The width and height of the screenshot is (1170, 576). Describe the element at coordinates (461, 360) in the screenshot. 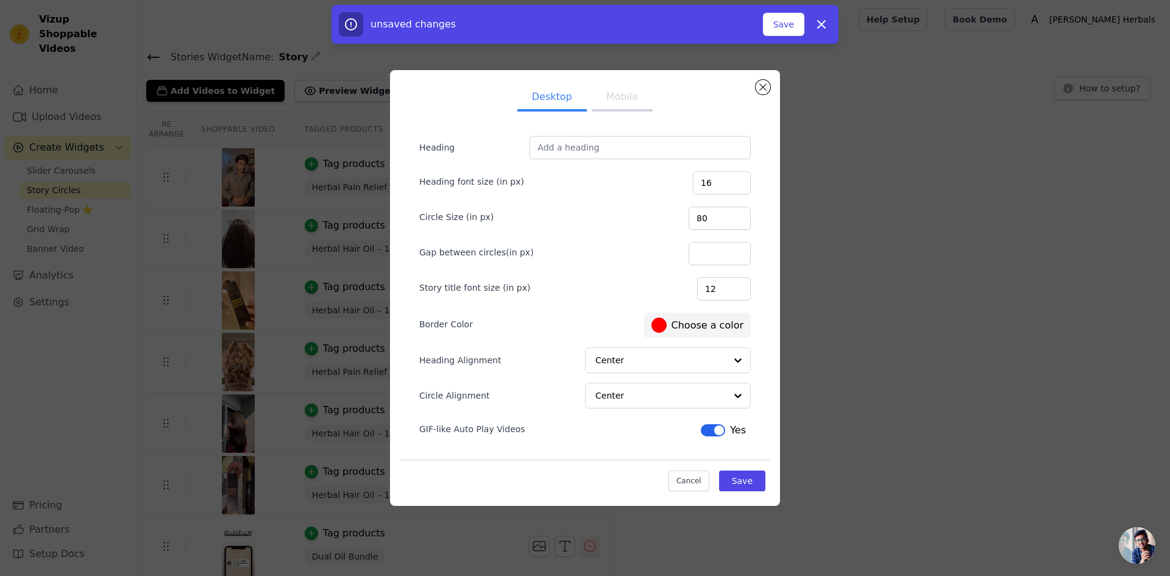

I see `label: Heading Alignment` at that location.